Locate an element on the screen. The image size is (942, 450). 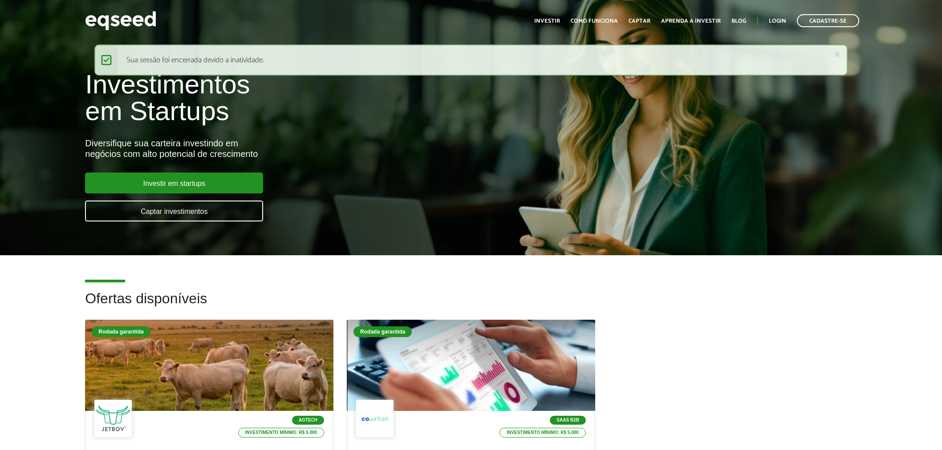
a: Aprenda a investir is located at coordinates (691, 21).